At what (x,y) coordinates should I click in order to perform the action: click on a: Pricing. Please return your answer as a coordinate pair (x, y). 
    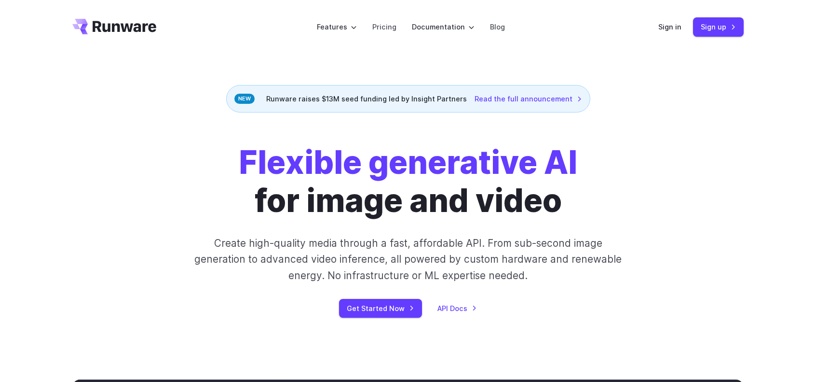
    Looking at the image, I should click on (385, 27).